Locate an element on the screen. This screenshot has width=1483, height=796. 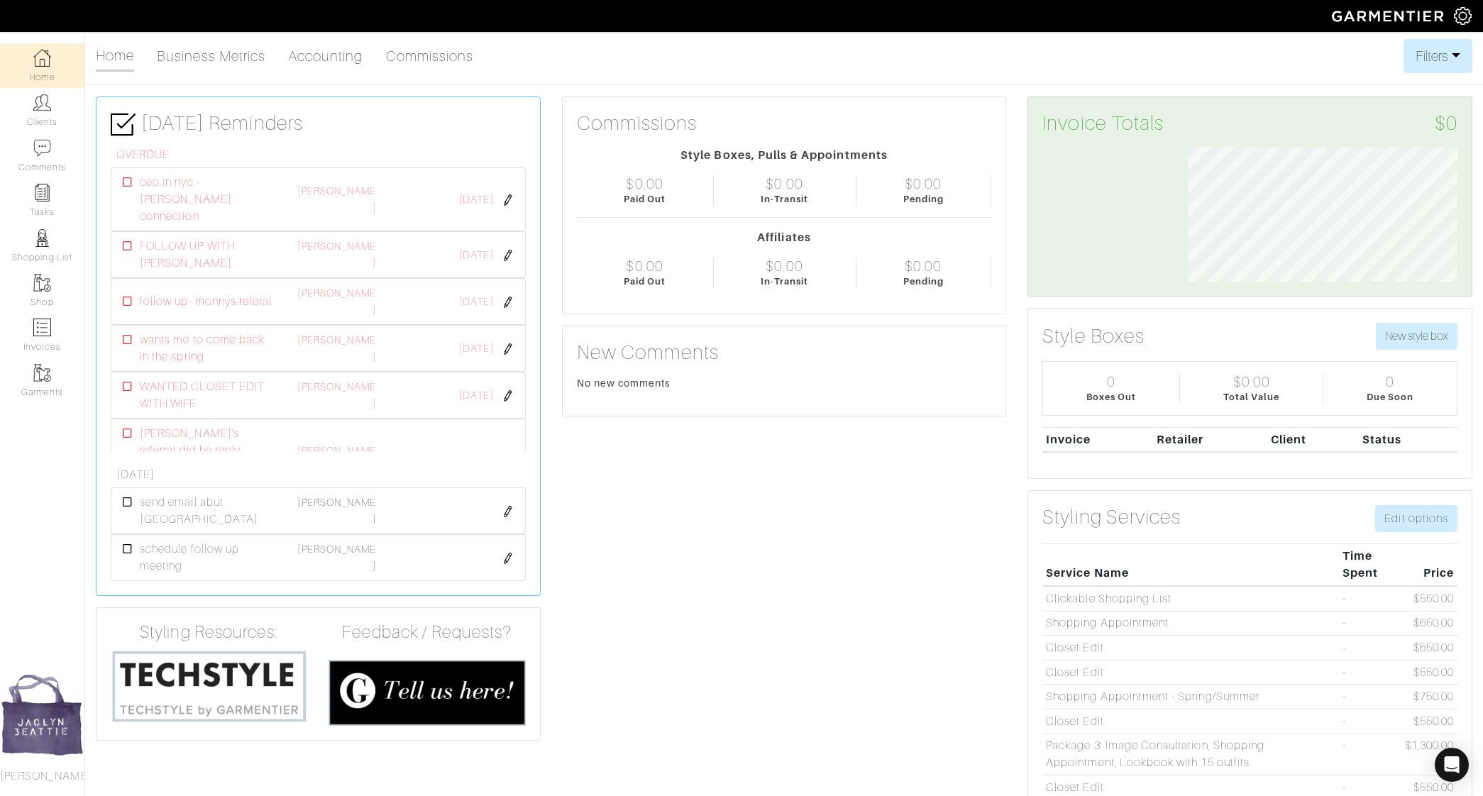
img: techstyle-93310999766a10050dc78ceb7f971a75838126fd19372ce40ba20cdf6a89b94b.png is located at coordinates (209, 686).